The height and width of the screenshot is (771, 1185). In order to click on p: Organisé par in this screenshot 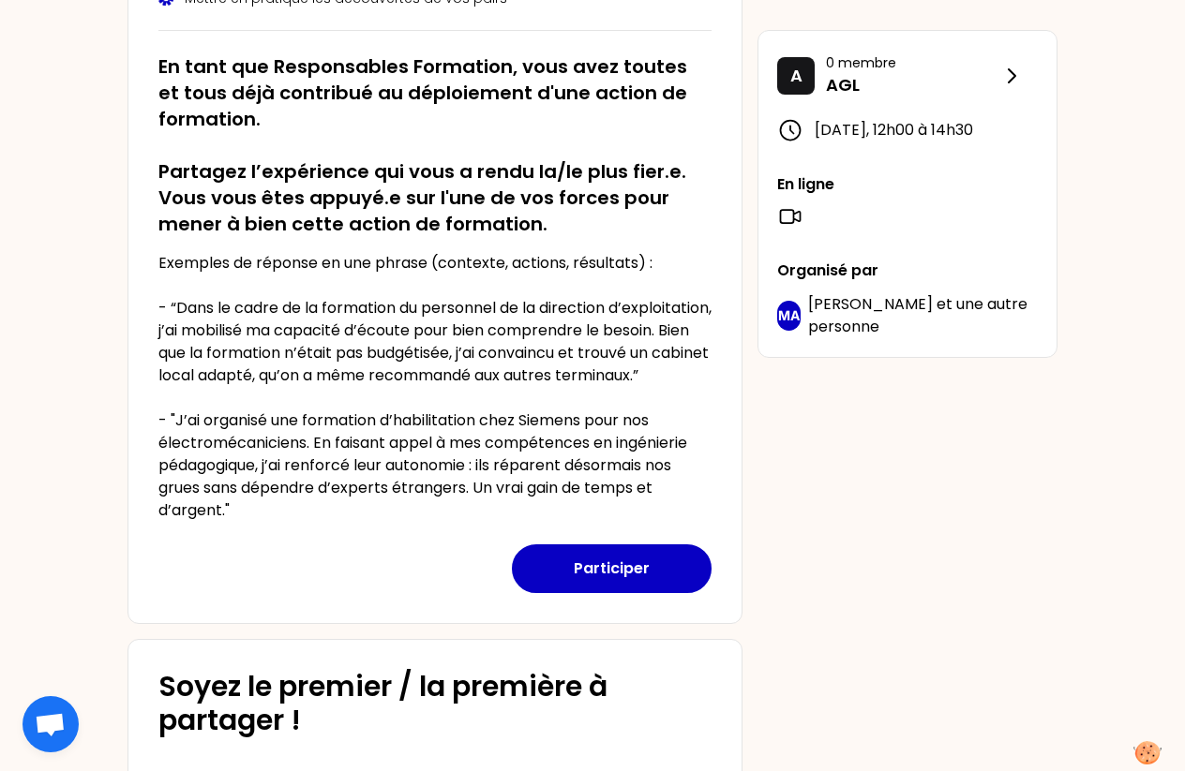, I will do `click(907, 271)`.